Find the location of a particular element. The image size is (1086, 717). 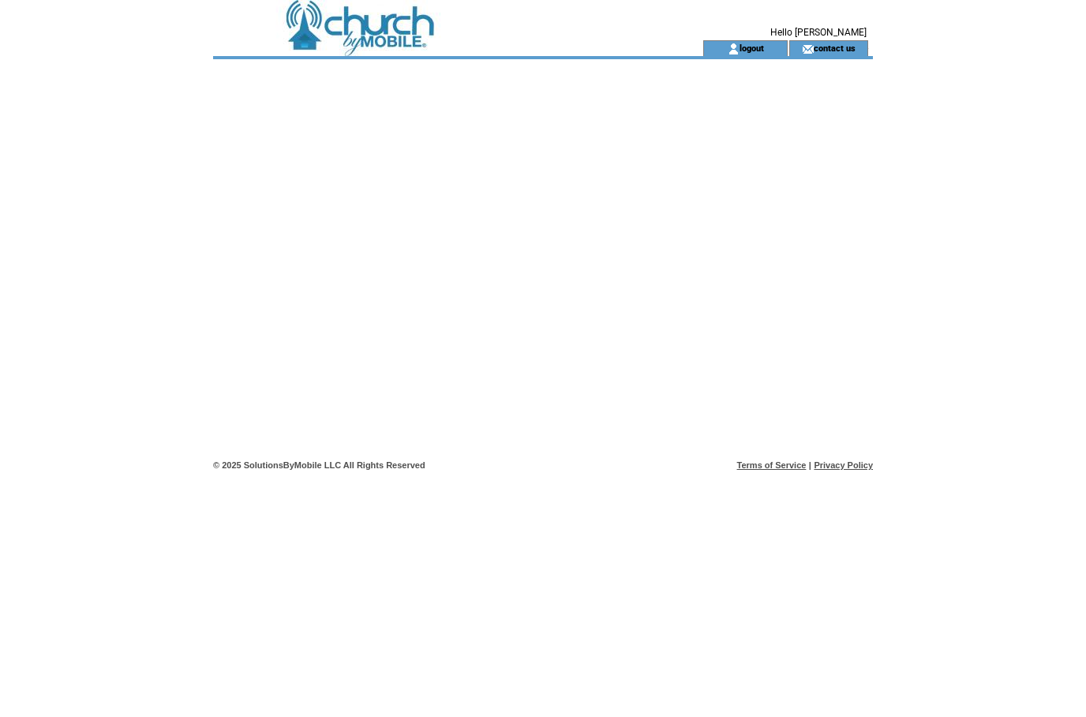

span: © 2025 SolutionsByMobile LLC All Rights Reserved is located at coordinates (319, 465).